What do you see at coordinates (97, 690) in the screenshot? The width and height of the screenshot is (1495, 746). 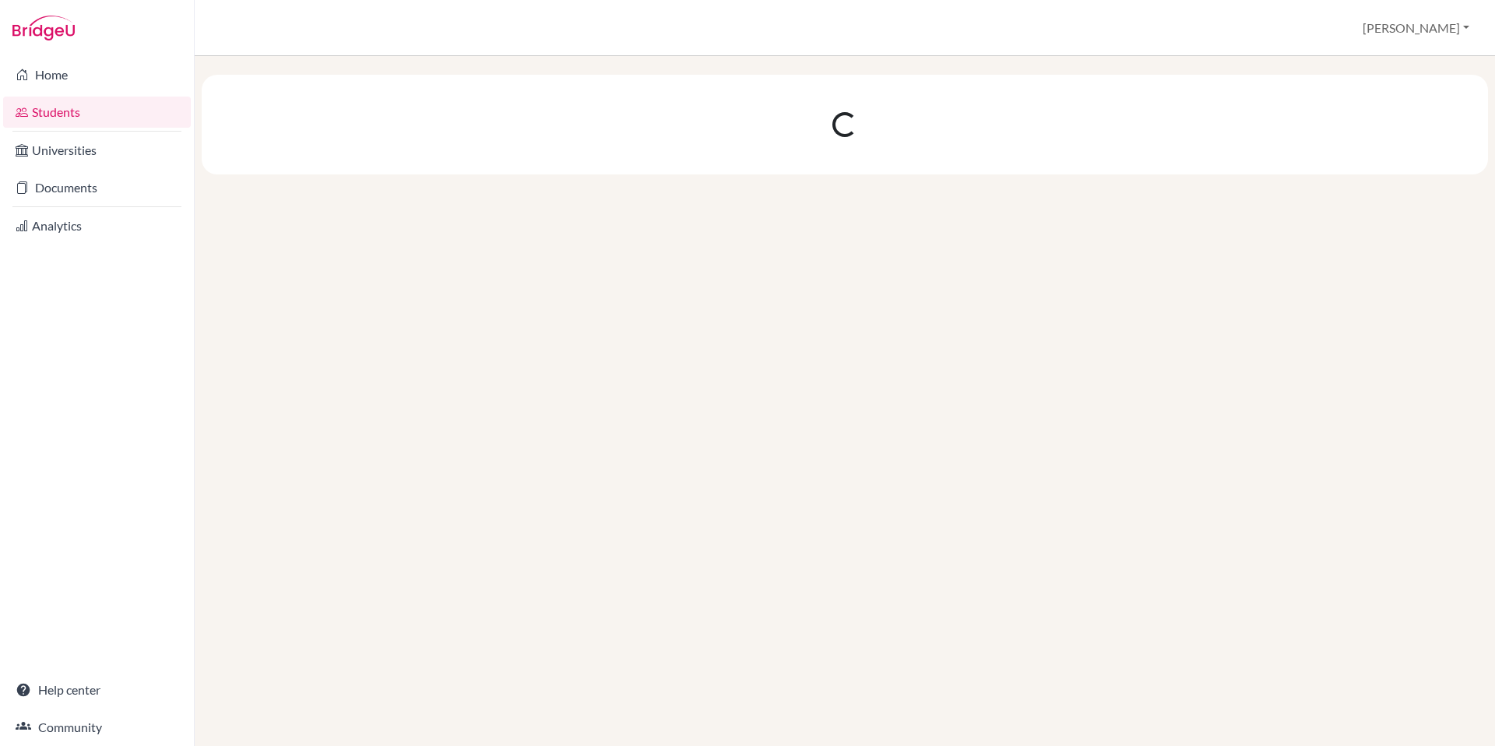 I see `a: Help center` at bounding box center [97, 690].